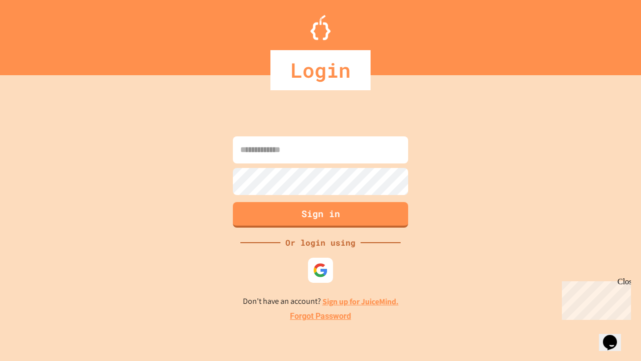 The height and width of the screenshot is (361, 641). I want to click on button: Sign in, so click(321, 214).